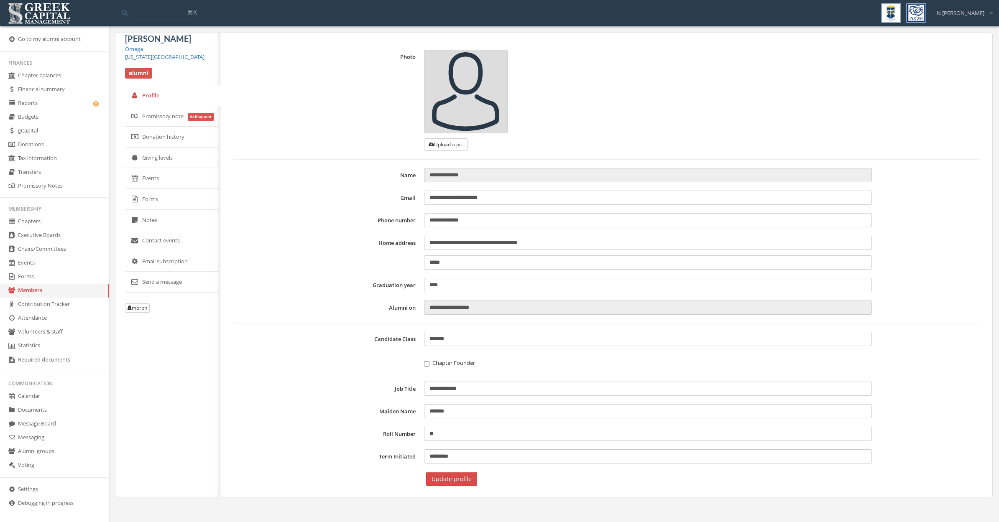 This screenshot has width=999, height=522. I want to click on span: alumni, so click(138, 73).